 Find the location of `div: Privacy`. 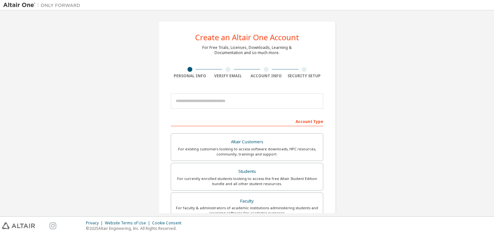

div: Privacy is located at coordinates (95, 223).